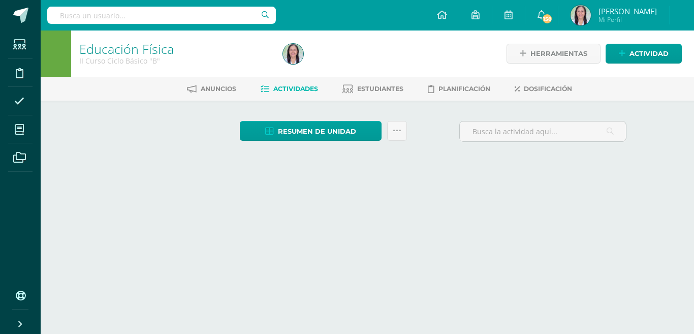 This screenshot has width=694, height=334. What do you see at coordinates (161, 15) in the screenshot?
I see `input: Busca un usuario...` at bounding box center [161, 15].